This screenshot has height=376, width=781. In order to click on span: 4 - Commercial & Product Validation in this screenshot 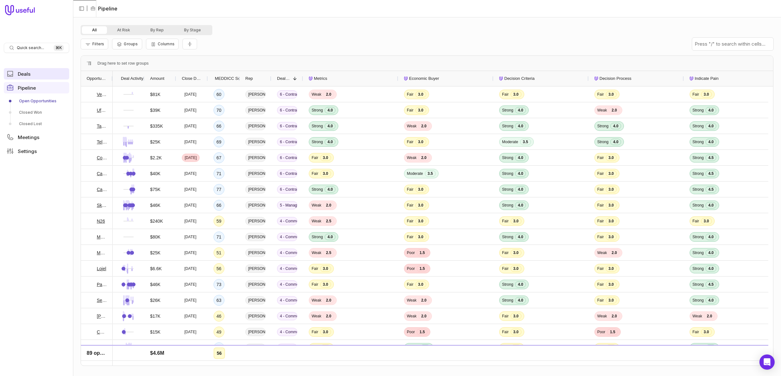, I will do `click(287, 301)`.